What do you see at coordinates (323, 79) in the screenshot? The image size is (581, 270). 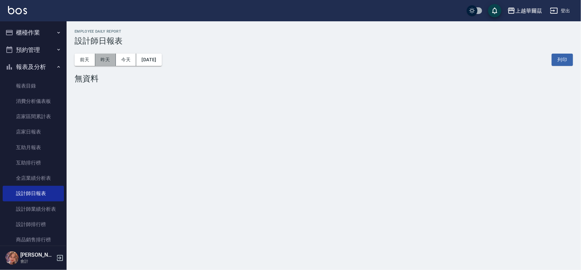 I see `div: 無資料` at bounding box center [323, 79].